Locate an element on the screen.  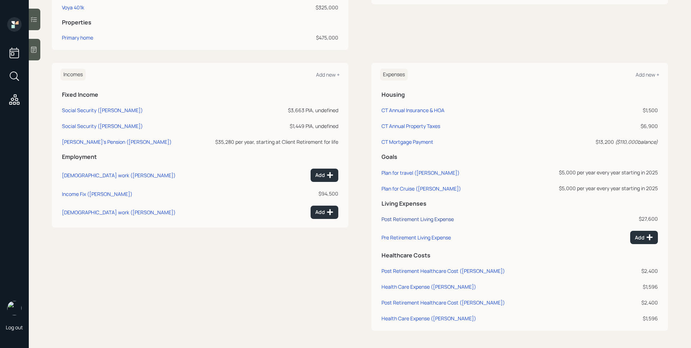
div: Pre Retirement Living Expense is located at coordinates (416, 238).